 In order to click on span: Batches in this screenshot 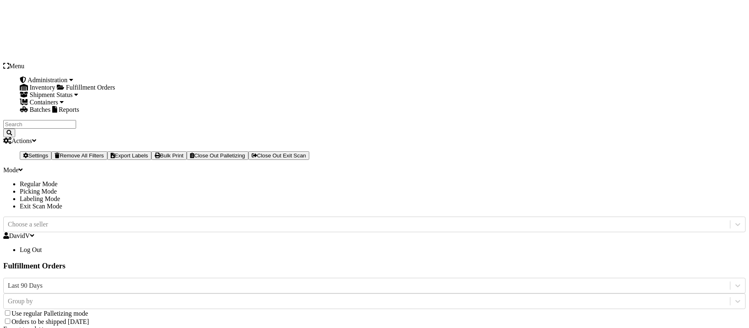, I will do `click(40, 109)`.